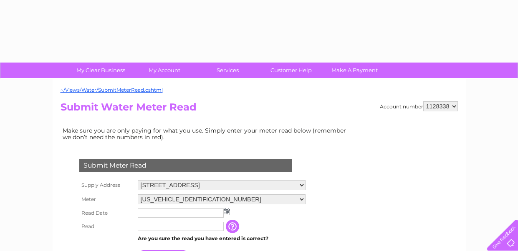 The height and width of the screenshot is (251, 518). Describe the element at coordinates (107, 227) in the screenshot. I see `th: Read` at that location.